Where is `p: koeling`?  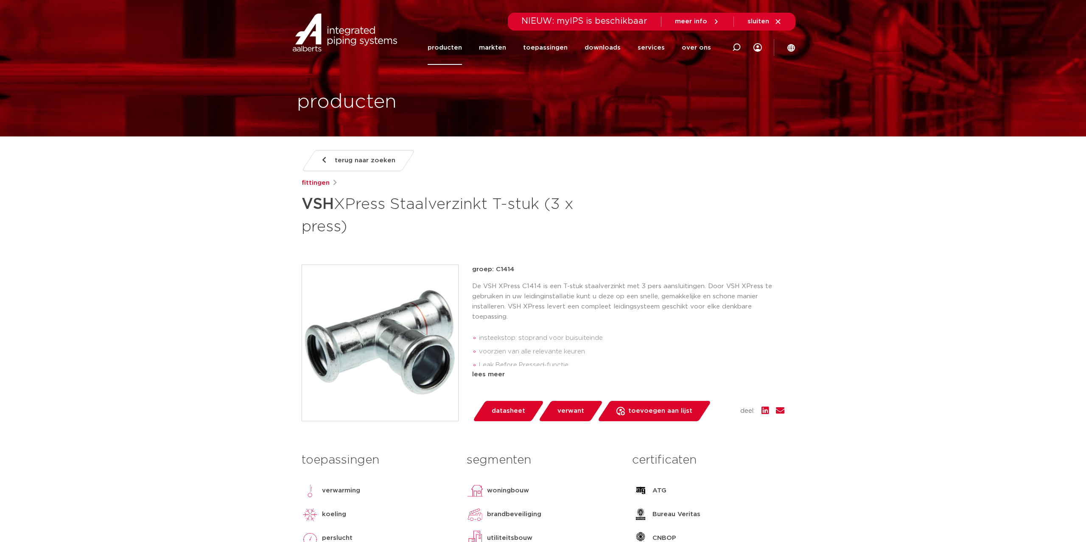 p: koeling is located at coordinates (334, 515).